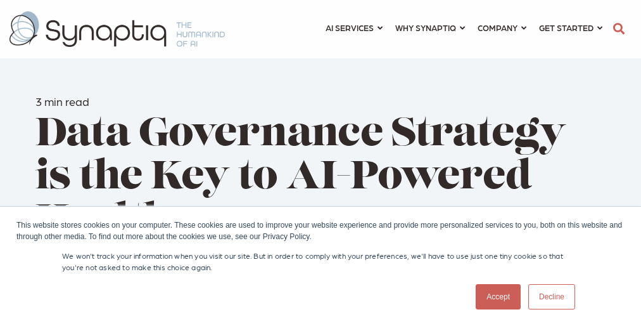  What do you see at coordinates (426, 27) in the screenshot?
I see `span: WHY SYNAPTIQ` at bounding box center [426, 27].